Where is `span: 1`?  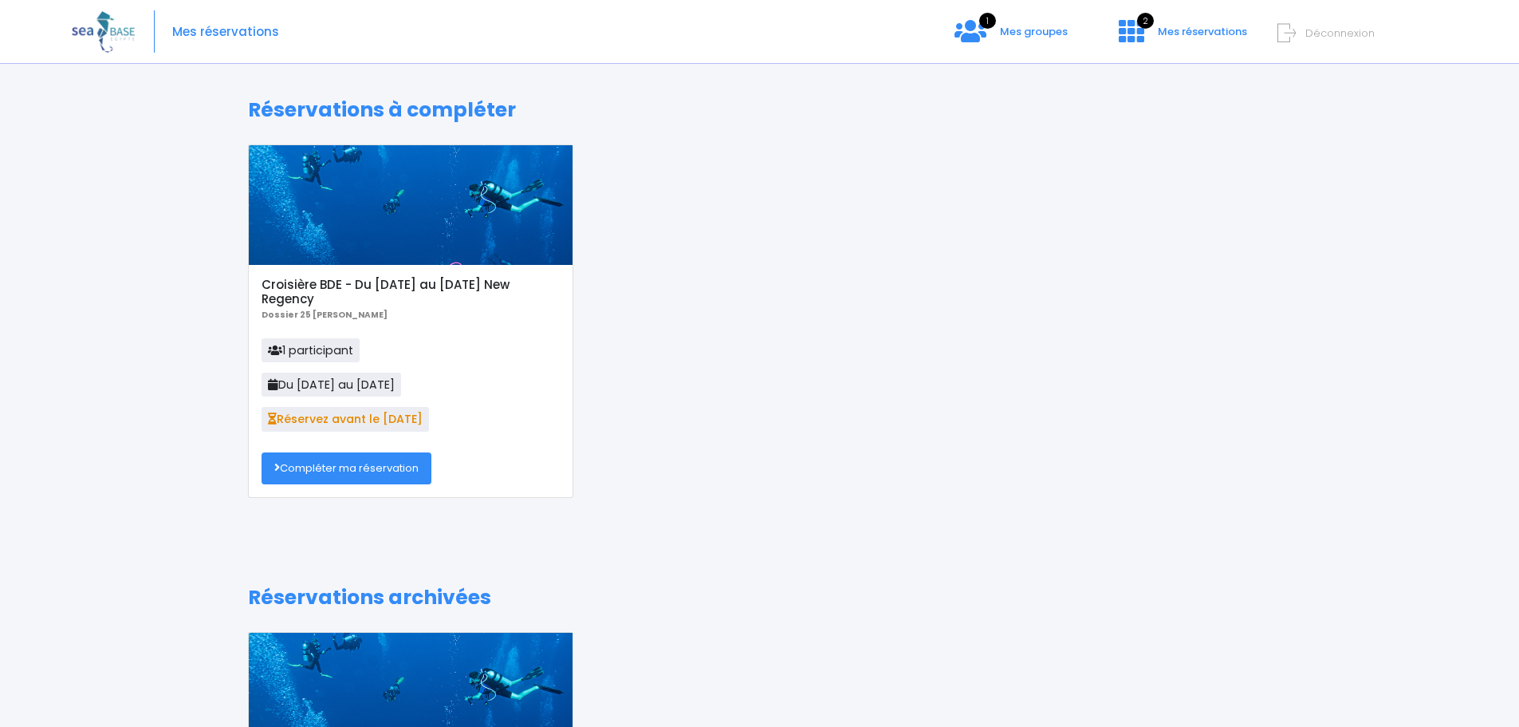
span: 1 is located at coordinates (987, 21).